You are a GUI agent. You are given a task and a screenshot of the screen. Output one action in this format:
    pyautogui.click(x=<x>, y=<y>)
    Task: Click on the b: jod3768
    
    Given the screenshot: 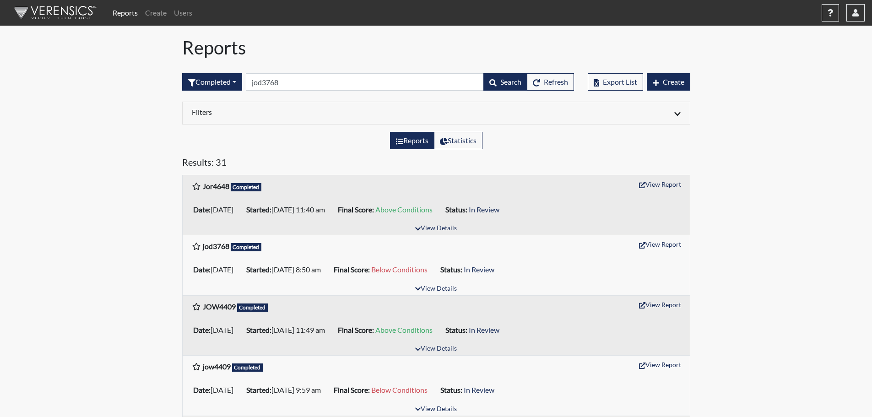 What is the action you would take?
    pyautogui.click(x=216, y=246)
    